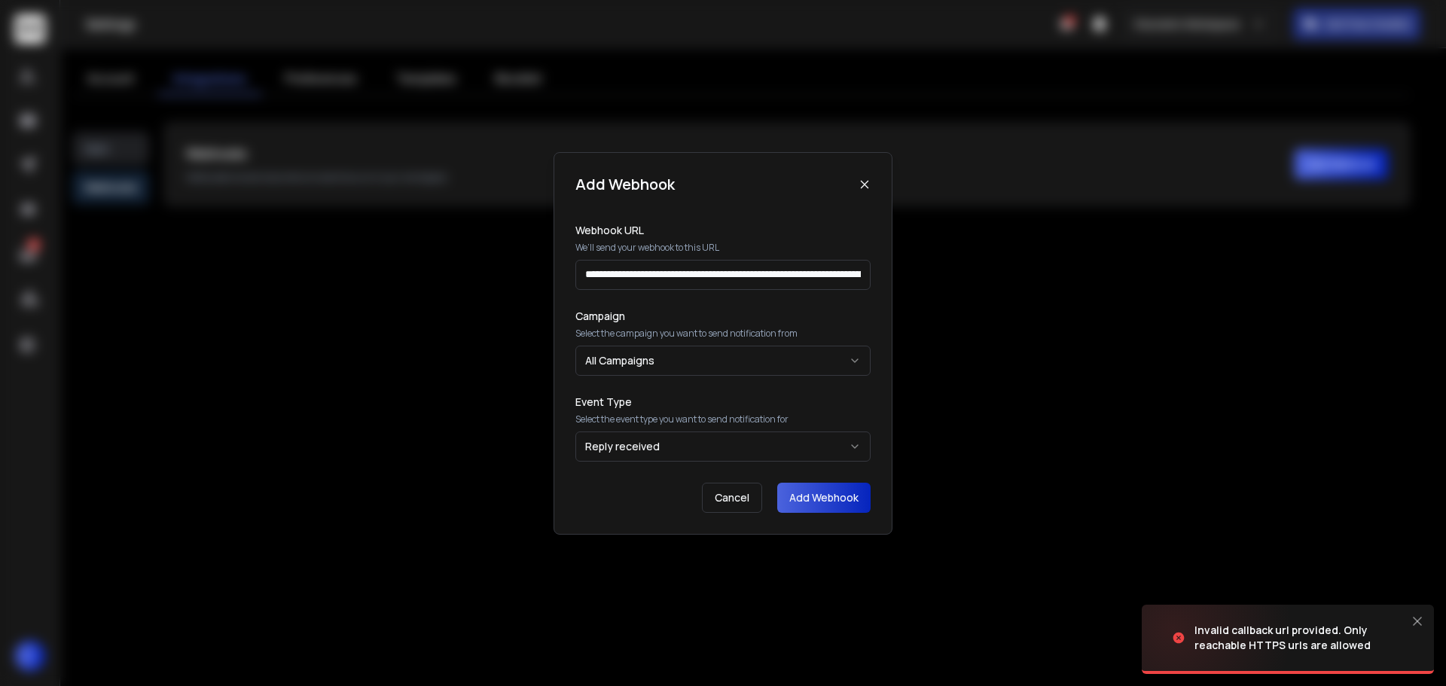 This screenshot has width=1446, height=686. Describe the element at coordinates (723, 248) in the screenshot. I see `p: We’ll send your webhook to this URL` at that location.